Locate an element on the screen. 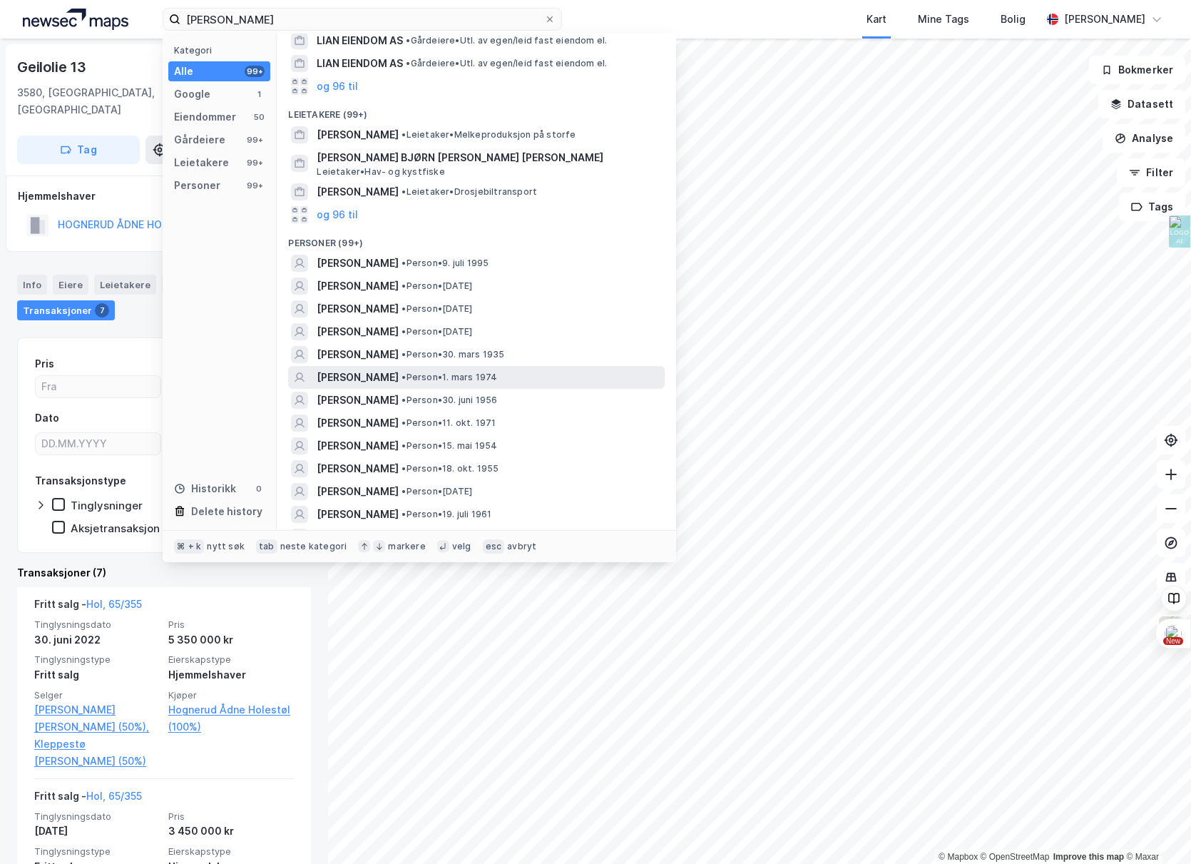 This screenshot has width=1191, height=864. a: Hognerud Ådne Holestøl (100%) is located at coordinates (231, 718).